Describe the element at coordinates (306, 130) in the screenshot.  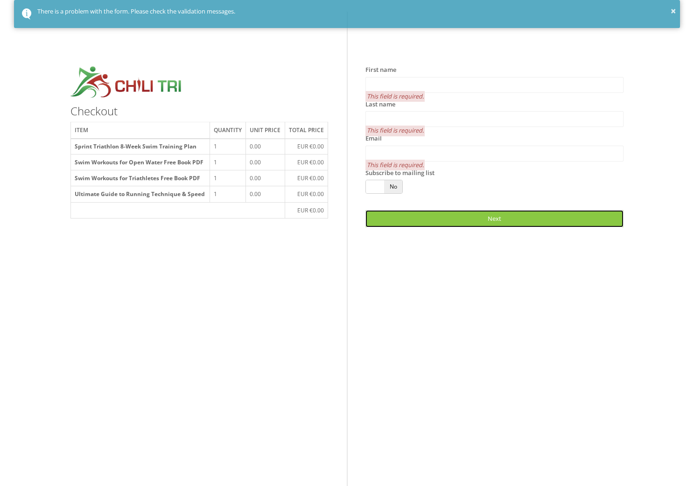
I see `th: Total price` at that location.